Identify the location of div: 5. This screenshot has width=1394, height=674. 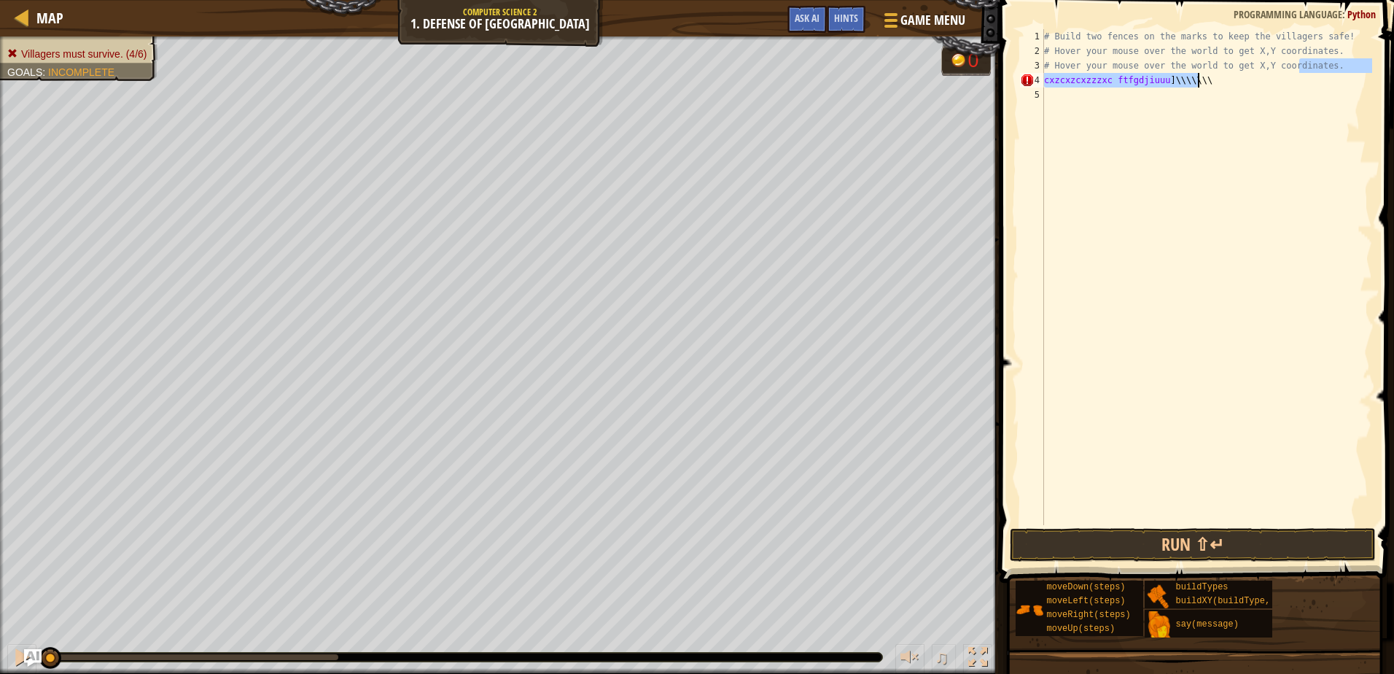
(1032, 95).